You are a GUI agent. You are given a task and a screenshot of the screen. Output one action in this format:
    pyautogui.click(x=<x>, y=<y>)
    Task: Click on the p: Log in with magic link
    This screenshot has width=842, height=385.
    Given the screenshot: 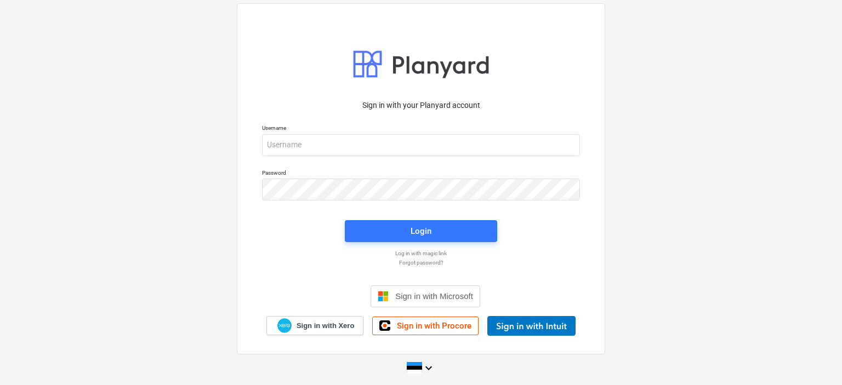 What is the action you would take?
    pyautogui.click(x=421, y=253)
    